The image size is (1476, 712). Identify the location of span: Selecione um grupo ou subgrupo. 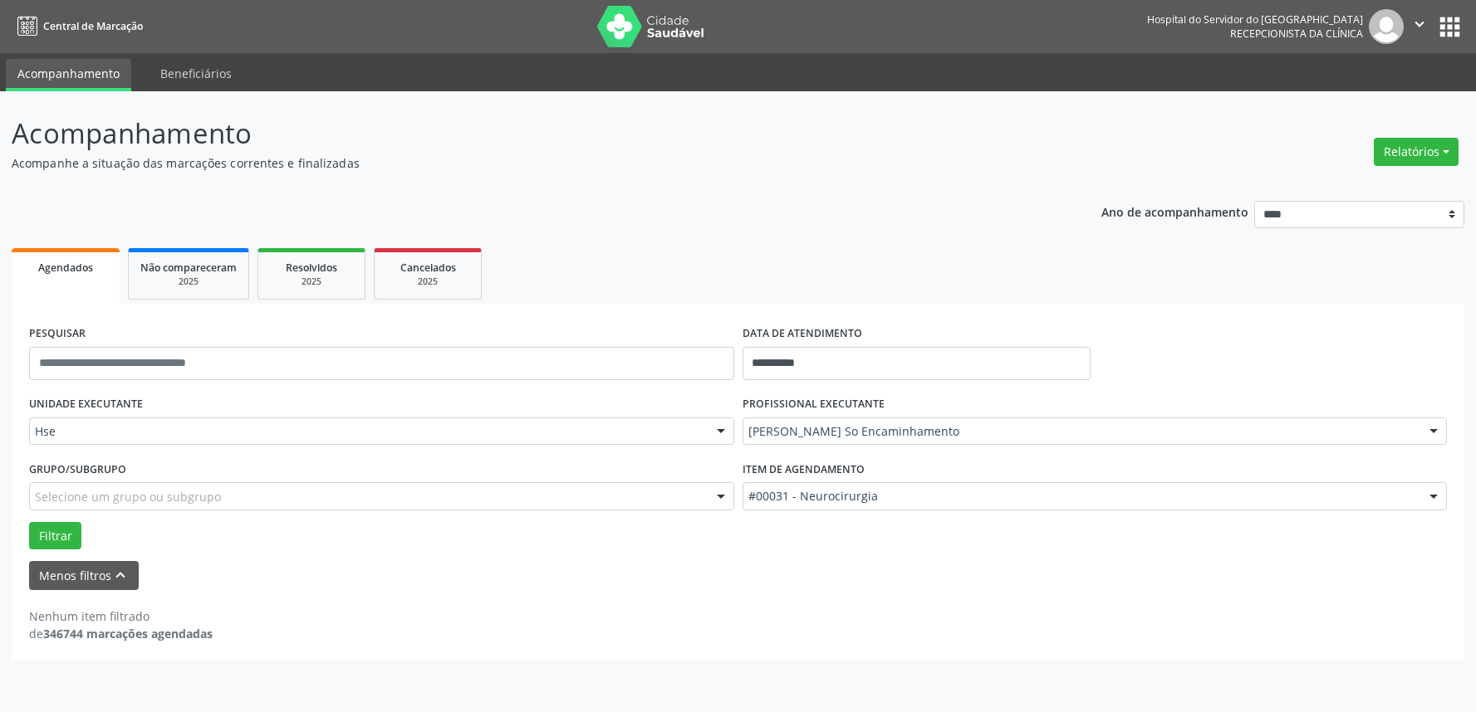
(128, 497).